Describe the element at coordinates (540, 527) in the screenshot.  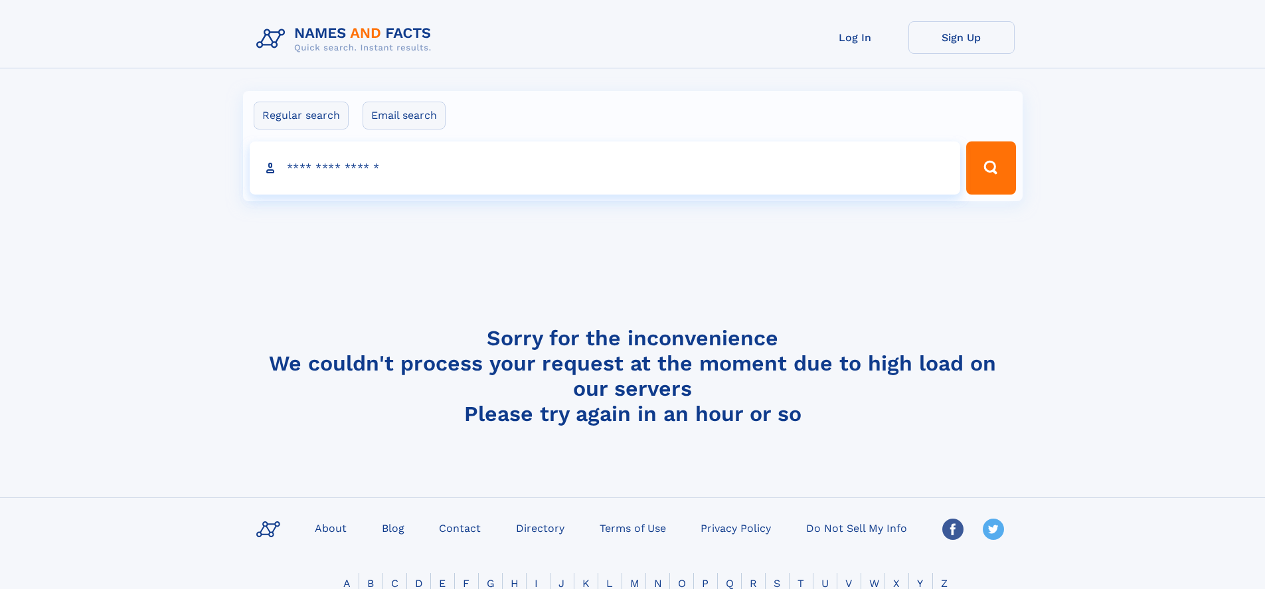
I see `a: Directory` at that location.